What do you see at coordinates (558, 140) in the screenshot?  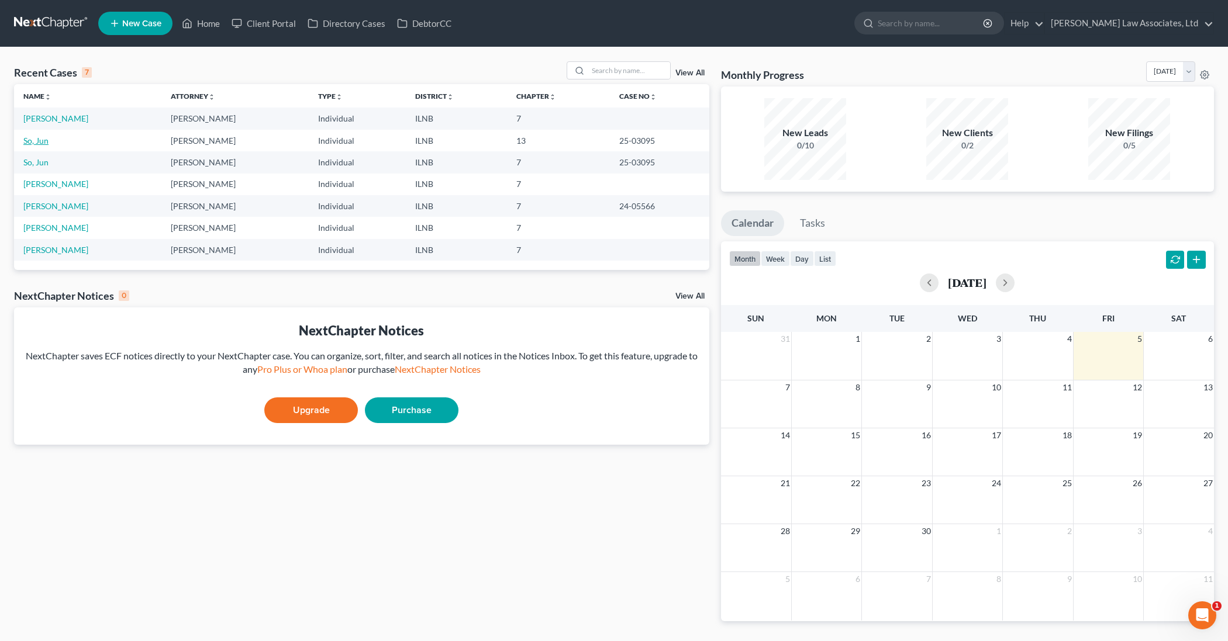 I see `td: 13` at bounding box center [558, 140].